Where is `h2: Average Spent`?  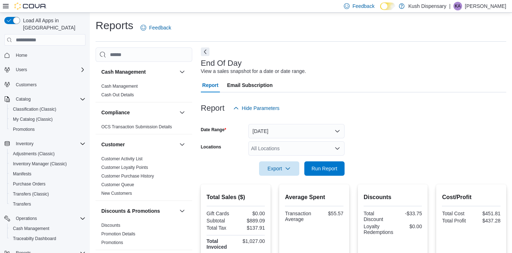 h2: Average Spent is located at coordinates (314, 197).